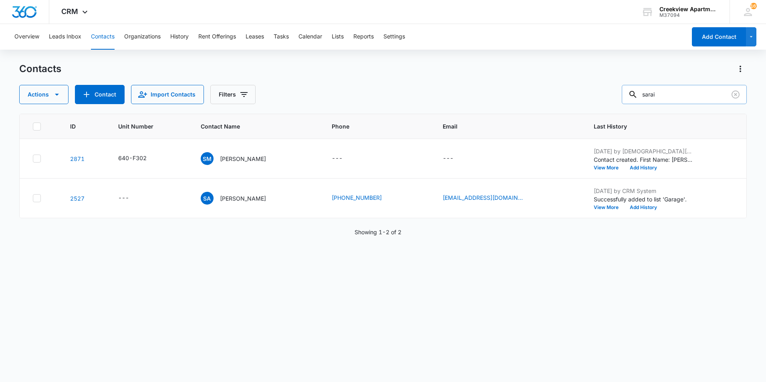  Describe the element at coordinates (139, 159) in the screenshot. I see `div: Unit Number - 640-F302 - Select to Edit Field` at that location.